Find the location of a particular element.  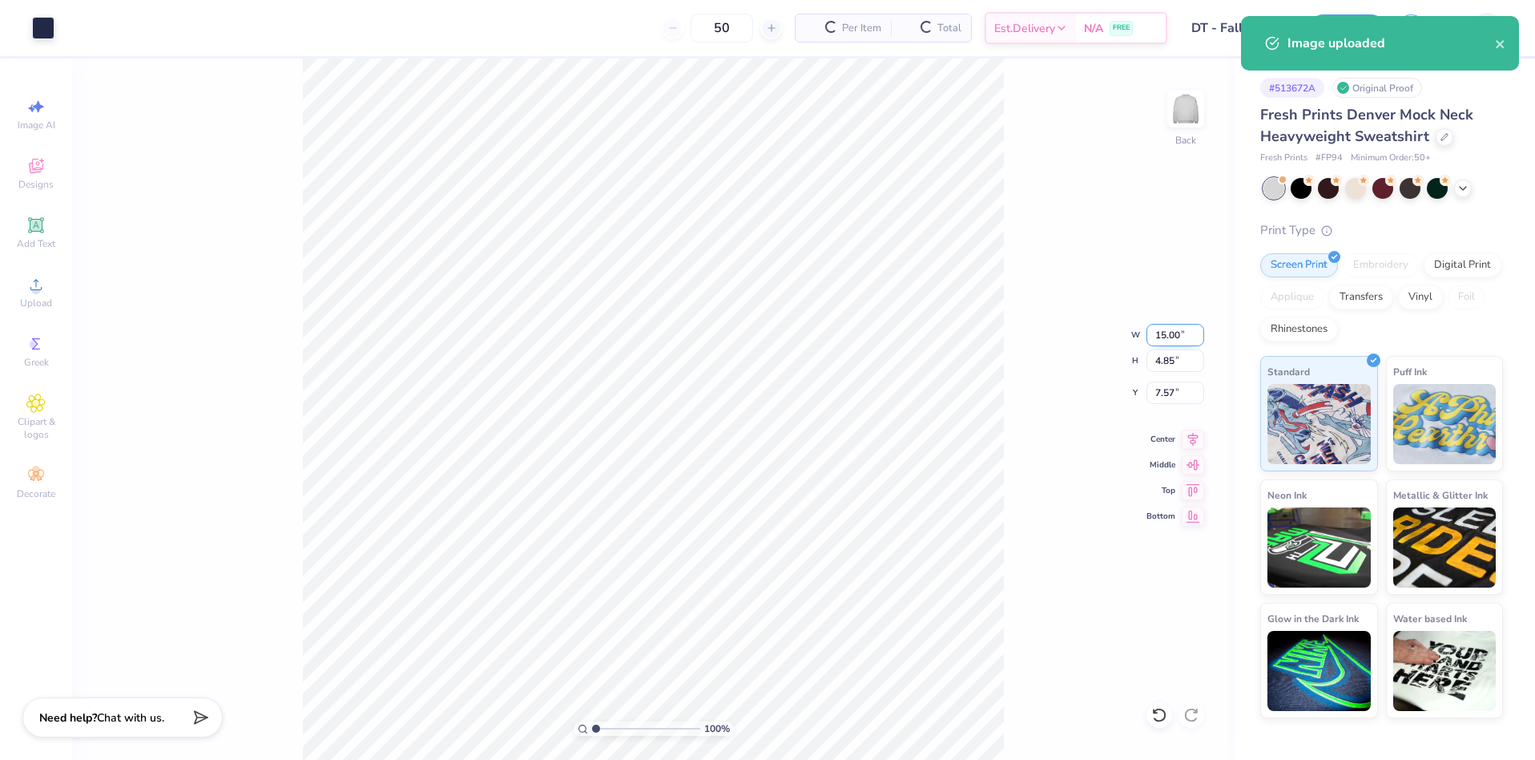

div: Image uploaded is located at coordinates (1391, 43).